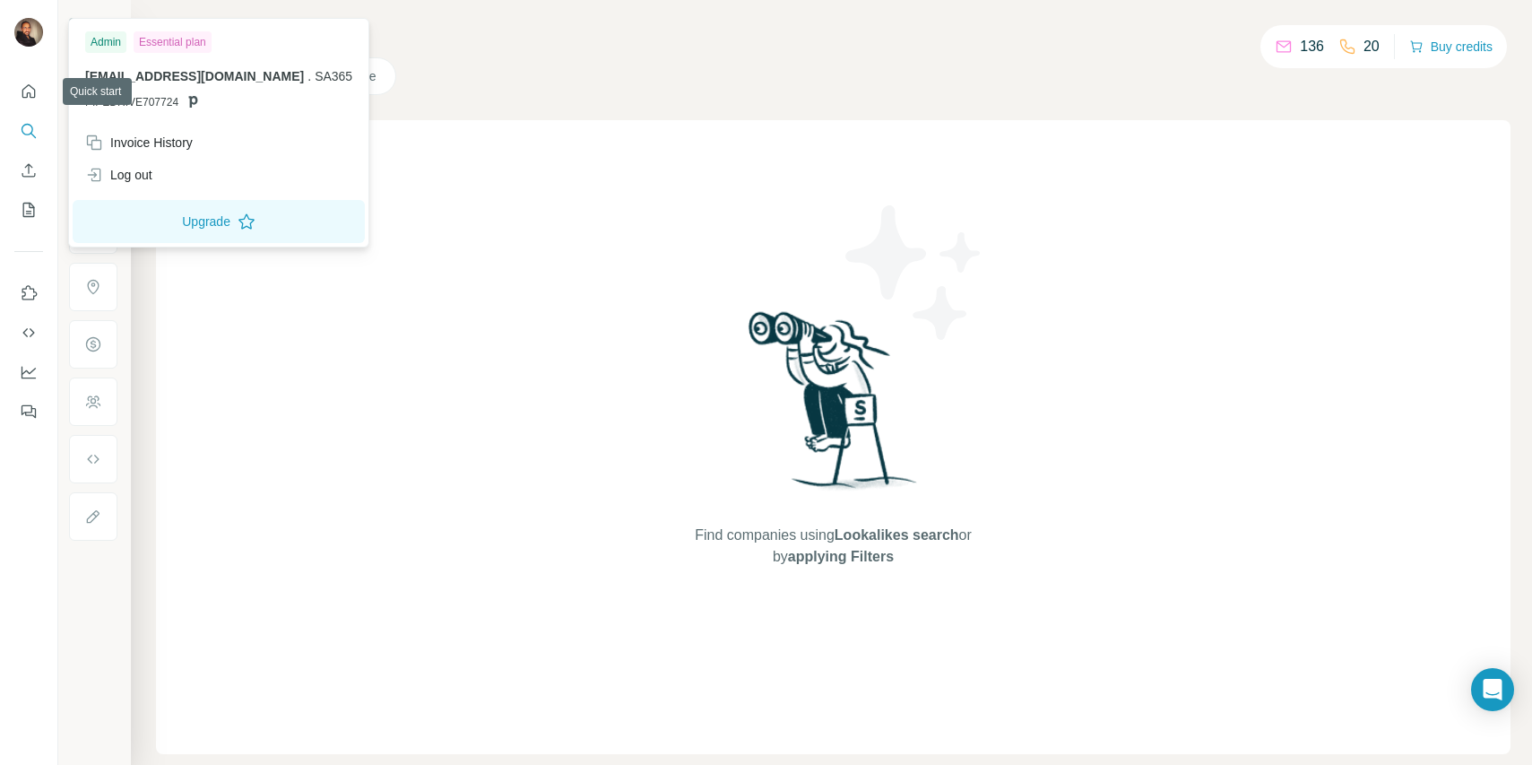 This screenshot has width=1532, height=765. Describe the element at coordinates (106, 42) in the screenshot. I see `div: Admin` at that location.